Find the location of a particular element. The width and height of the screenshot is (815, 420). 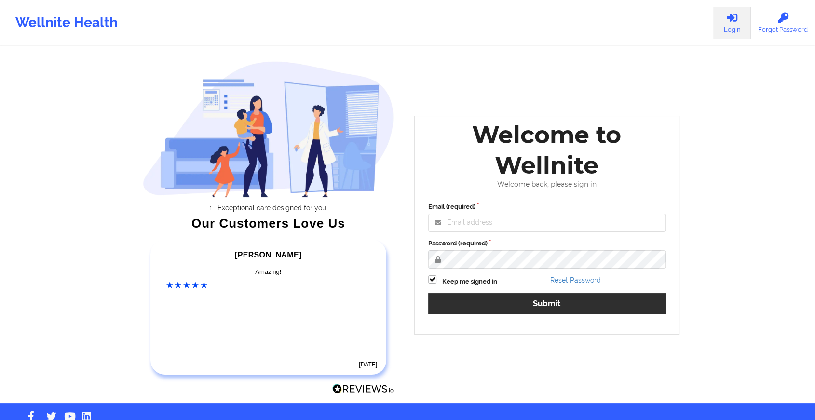

div: Amazing! is located at coordinates (269, 272).